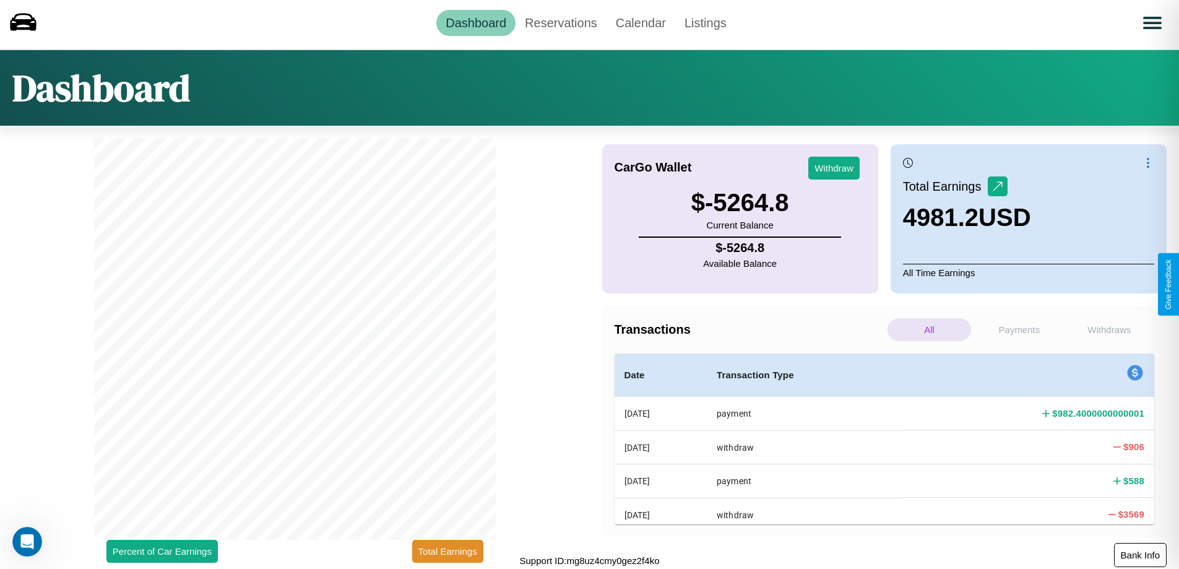  Describe the element at coordinates (101, 88) in the screenshot. I see `h1: Dashboard` at that location.